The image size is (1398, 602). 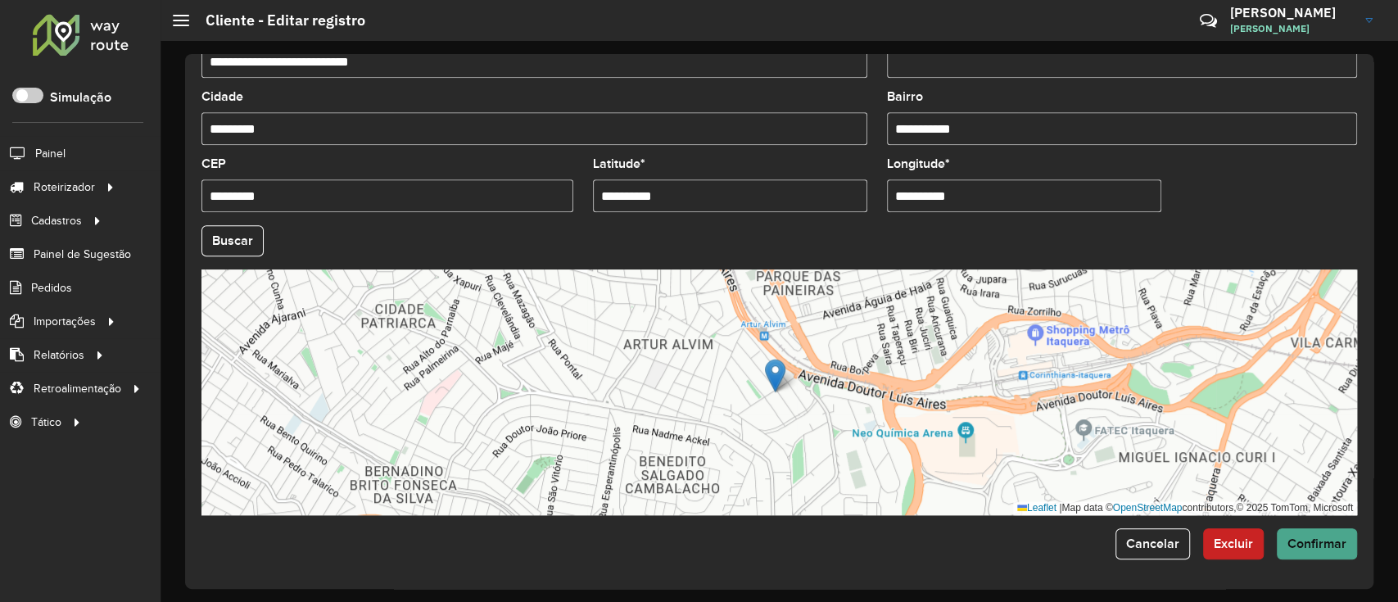 I want to click on span: Relatórios, so click(x=59, y=355).